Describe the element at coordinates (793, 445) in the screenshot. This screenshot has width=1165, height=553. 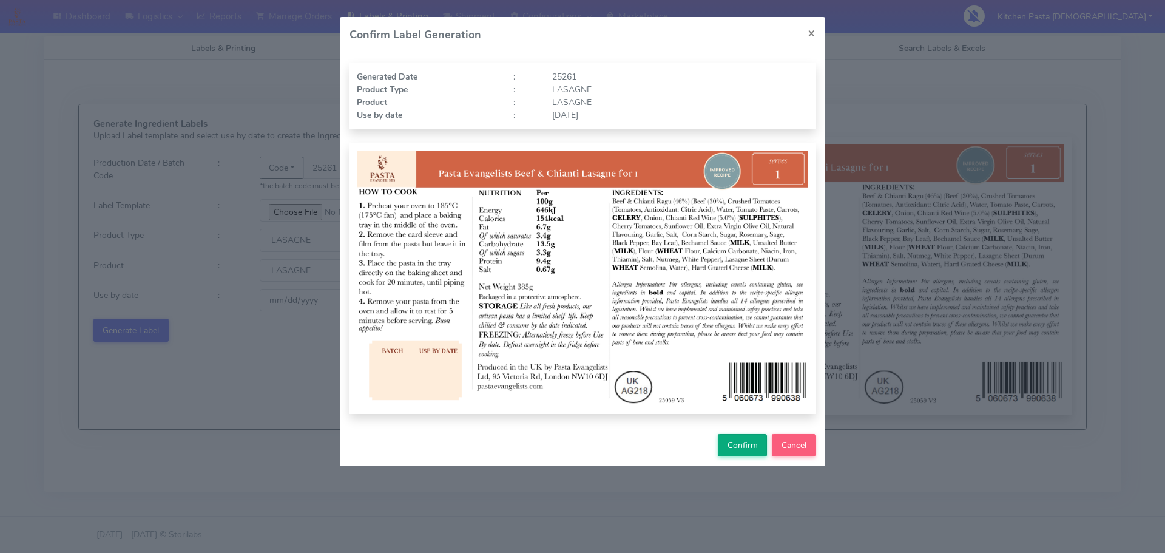
I see `button: Cancel` at that location.